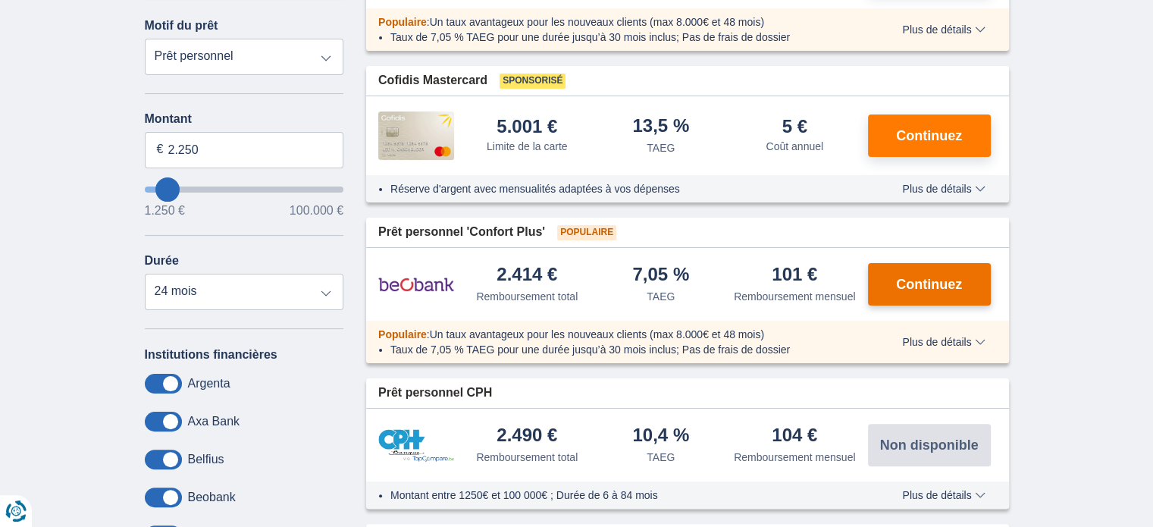  Describe the element at coordinates (795, 275) in the screenshot. I see `div: 101 €` at that location.